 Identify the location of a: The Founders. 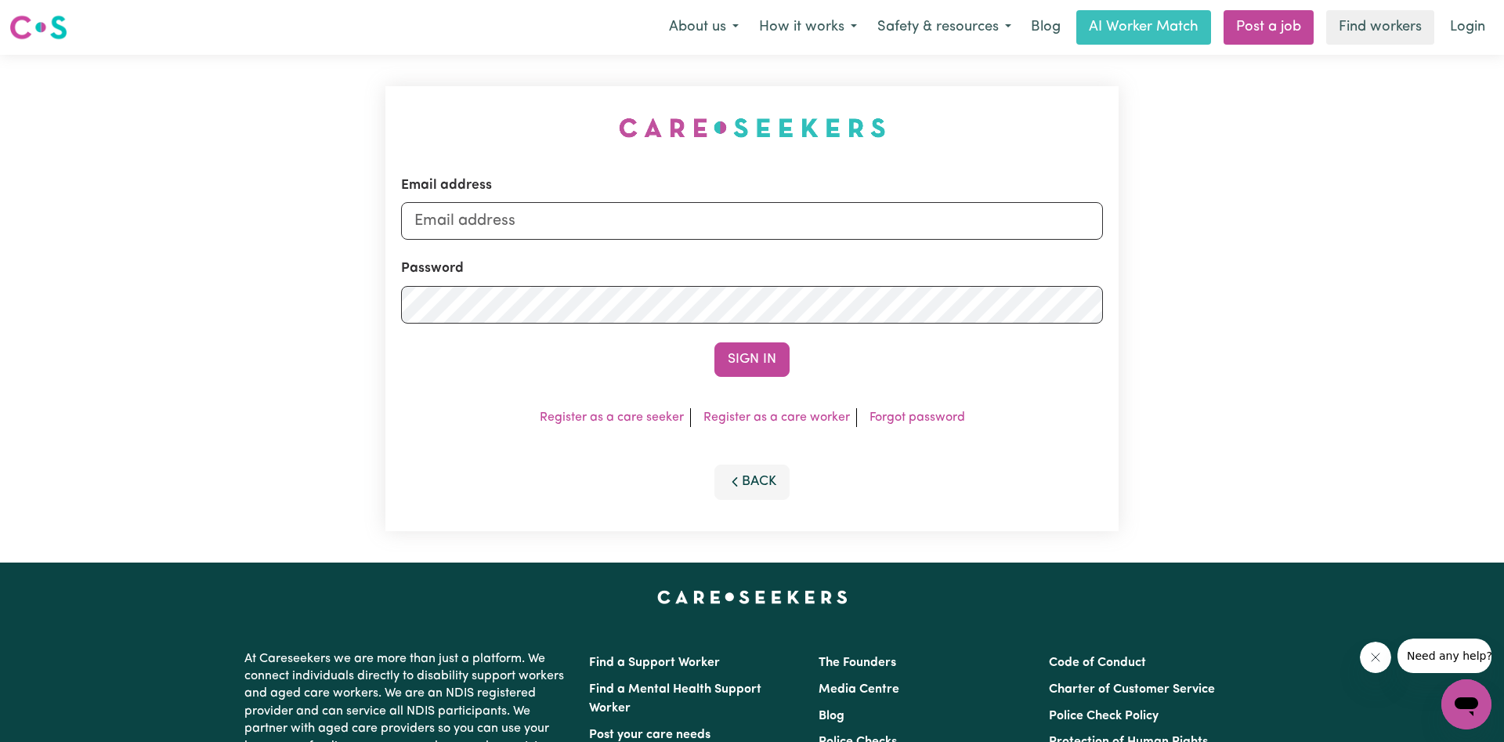
(857, 663).